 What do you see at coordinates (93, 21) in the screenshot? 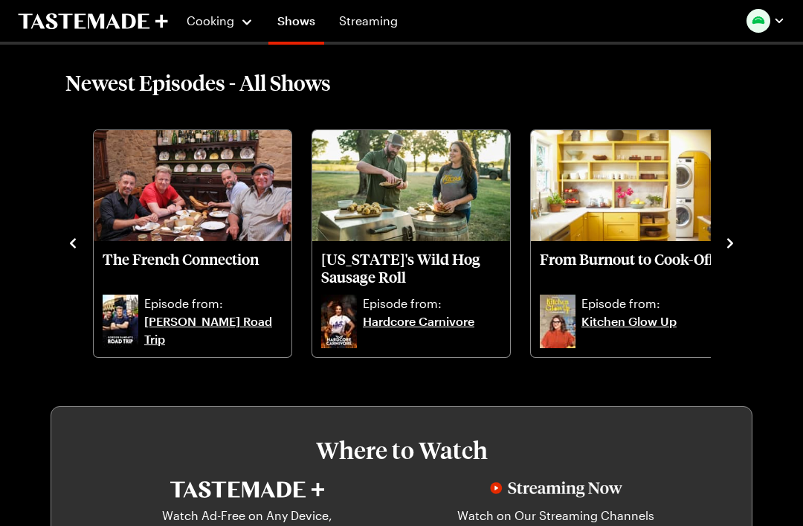
I see `a: To Tastemade Home Page` at bounding box center [93, 21].